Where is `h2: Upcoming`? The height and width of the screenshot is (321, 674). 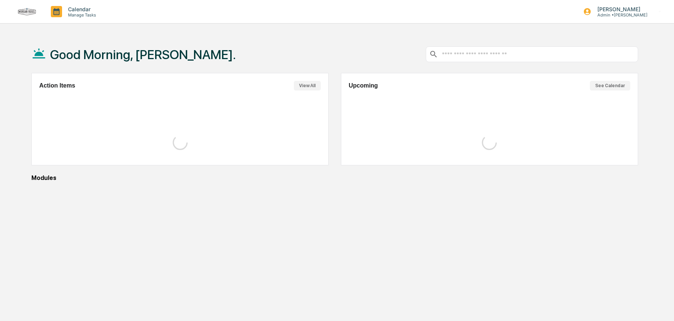
h2: Upcoming is located at coordinates (363, 86).